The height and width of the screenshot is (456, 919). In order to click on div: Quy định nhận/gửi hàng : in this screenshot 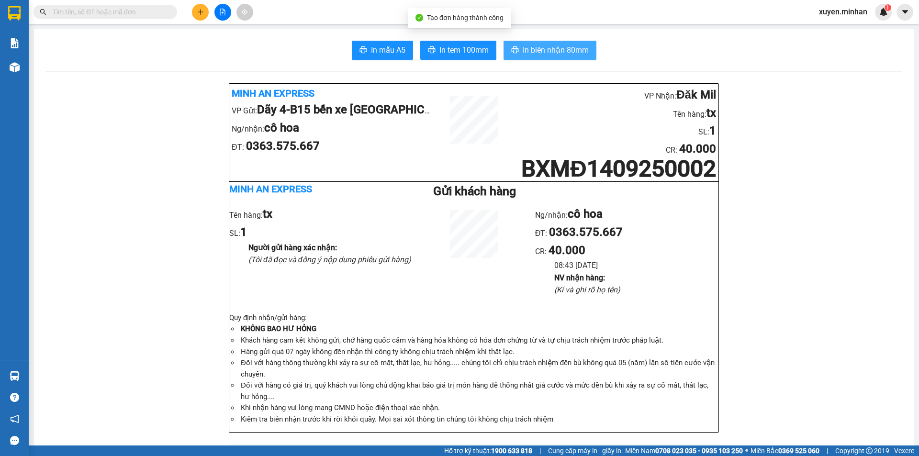, I will do `click(474, 369)`.